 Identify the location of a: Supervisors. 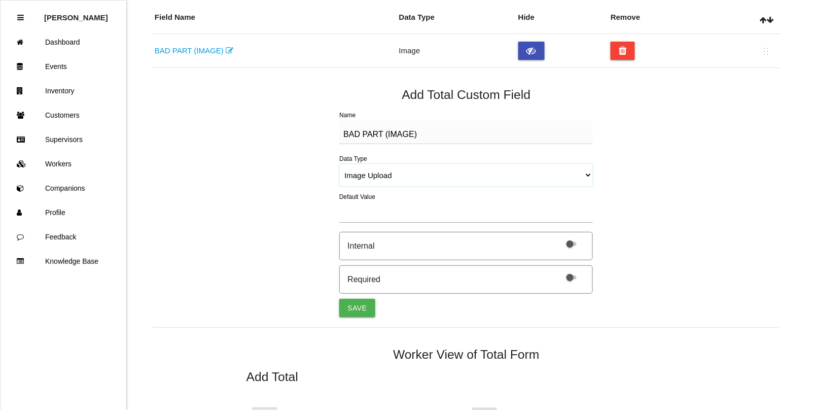
(63, 139).